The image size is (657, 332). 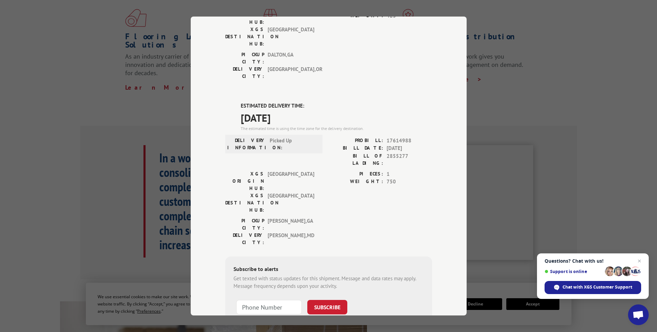 What do you see at coordinates (336, 106) in the screenshot?
I see `label: ESTIMATED DELIVERY TIME:` at bounding box center [336, 106].